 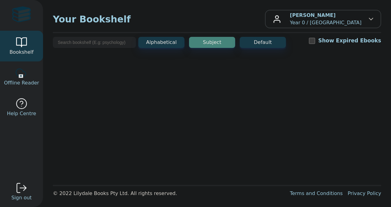 I want to click on span: Offline Reader, so click(x=21, y=83).